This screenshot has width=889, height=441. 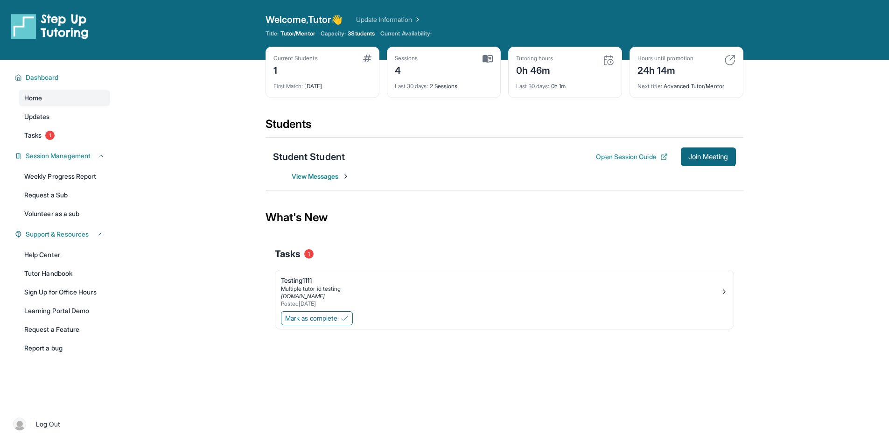 What do you see at coordinates (311, 318) in the screenshot?
I see `span: Mark as complete` at bounding box center [311, 318].